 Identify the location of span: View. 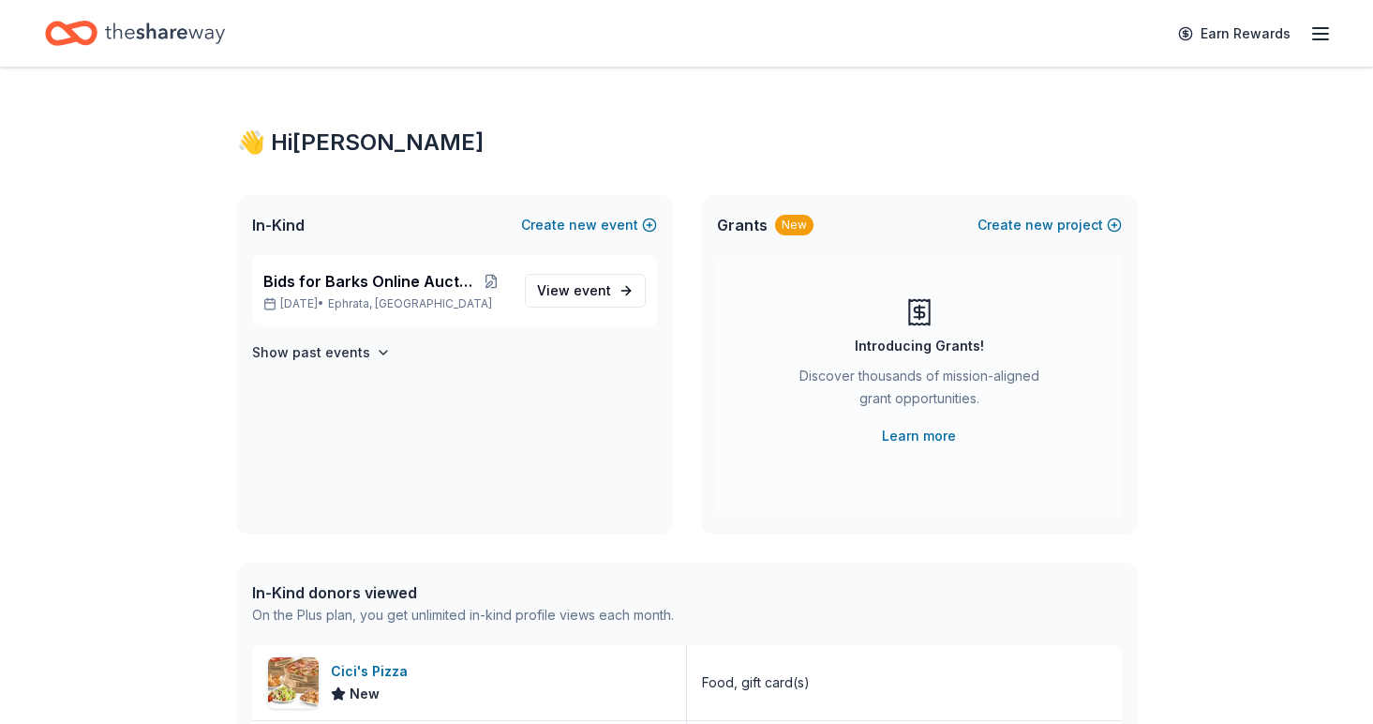
(574, 291).